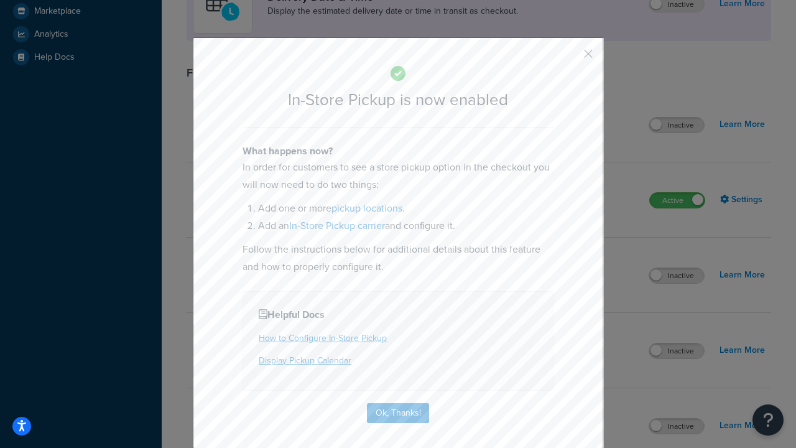 The height and width of the screenshot is (448, 796). I want to click on h4: What happens now?, so click(398, 151).